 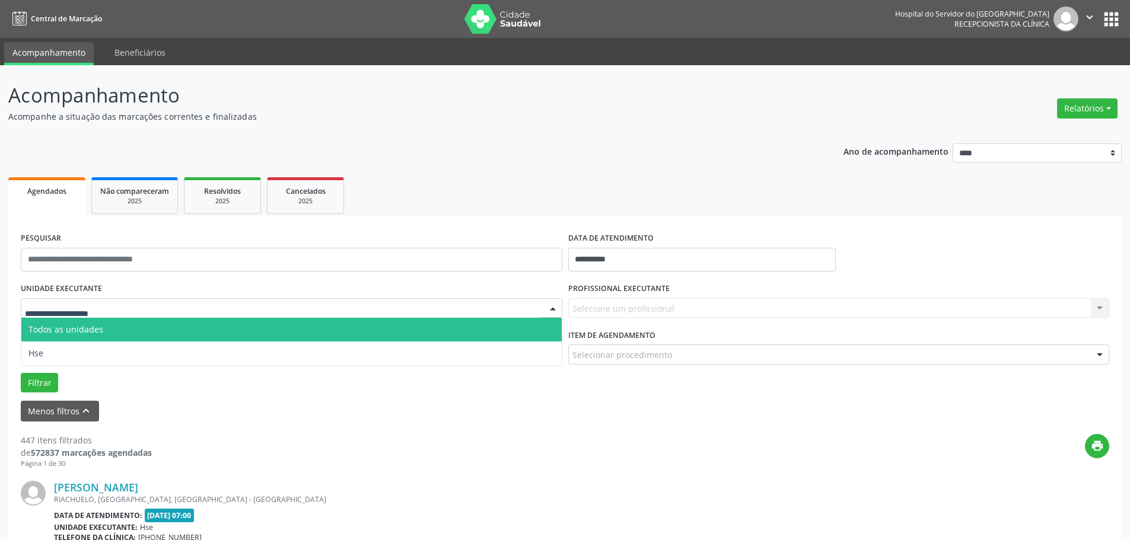 I want to click on p: Ano de acompanhamento, so click(x=896, y=151).